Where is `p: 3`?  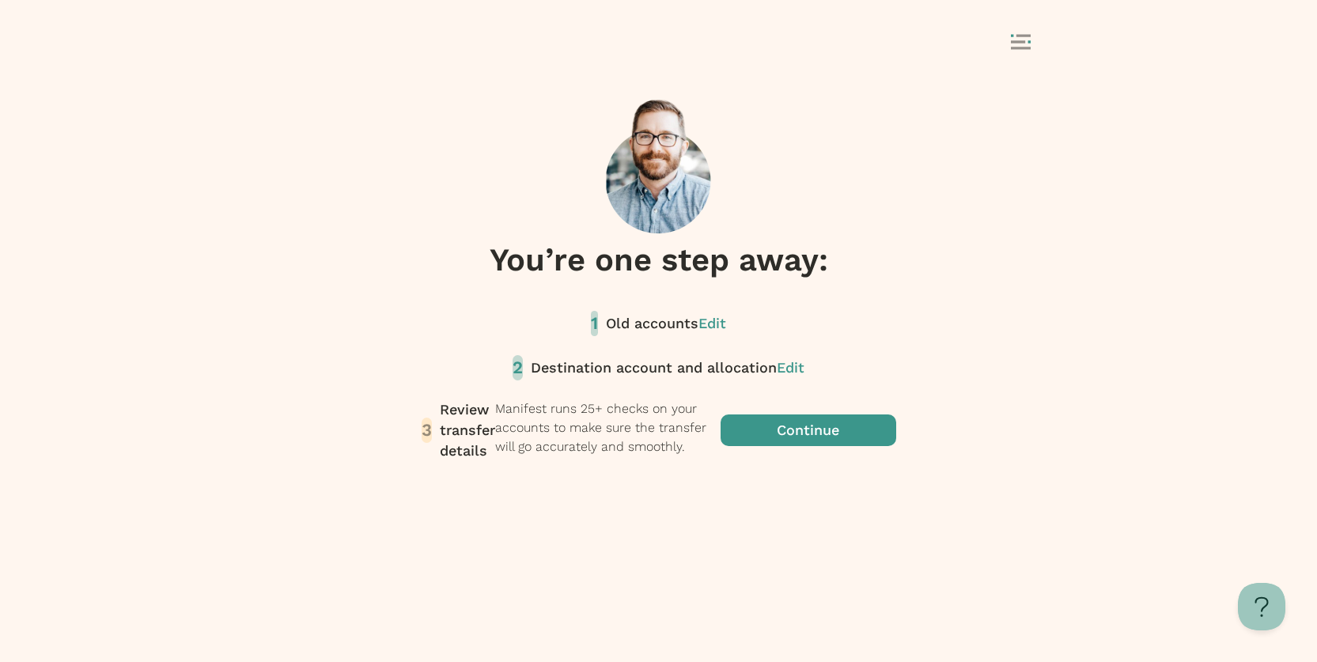 p: 3 is located at coordinates (427, 430).